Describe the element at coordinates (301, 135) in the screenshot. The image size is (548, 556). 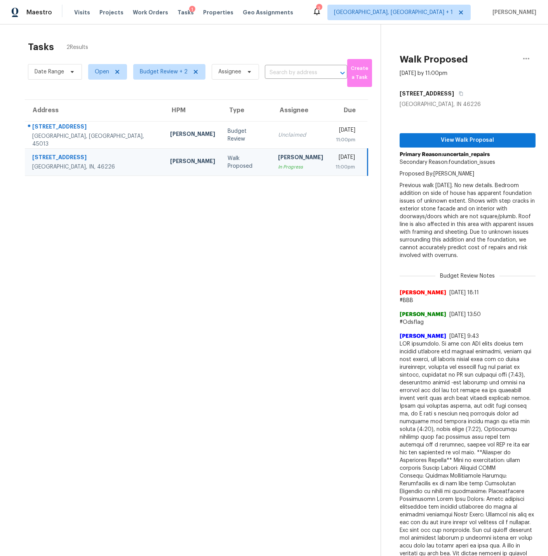
I see `div: Unclaimed` at that location.